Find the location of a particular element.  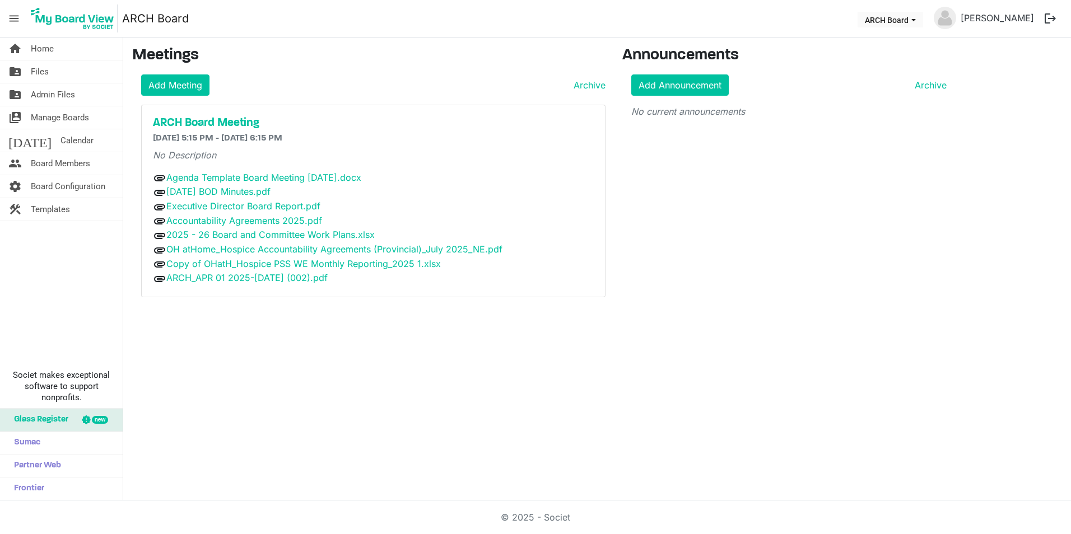

span: Manage Boards is located at coordinates (60, 118).